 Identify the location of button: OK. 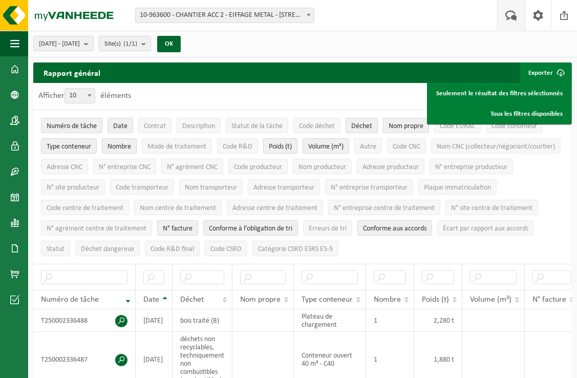
(169, 44).